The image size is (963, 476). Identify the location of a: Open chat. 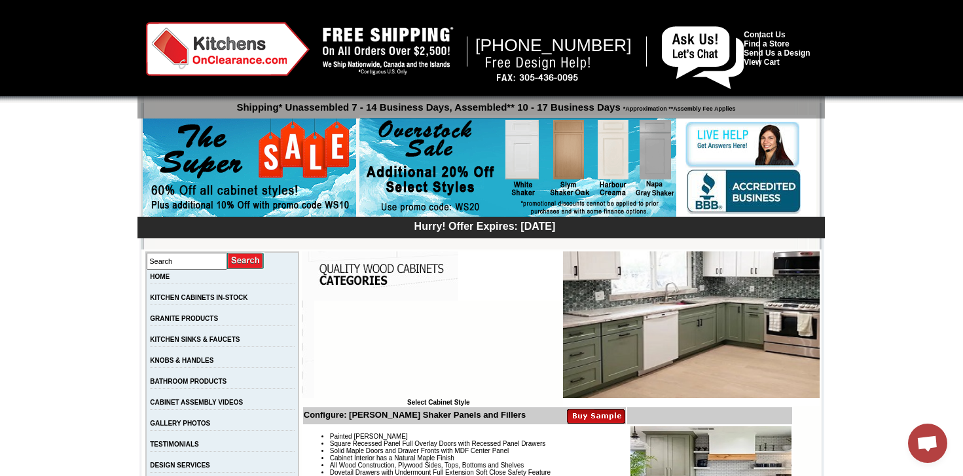
(928, 443).